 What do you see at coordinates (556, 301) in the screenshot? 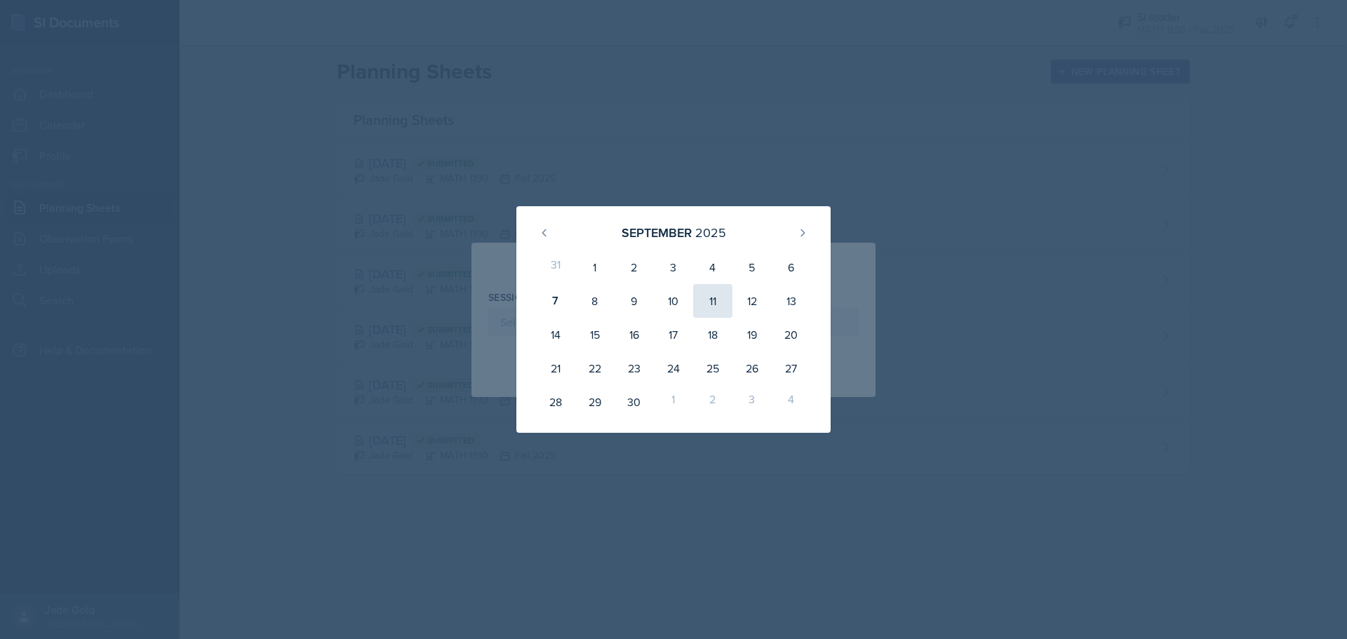
I see `div: 7` at bounding box center [556, 301].